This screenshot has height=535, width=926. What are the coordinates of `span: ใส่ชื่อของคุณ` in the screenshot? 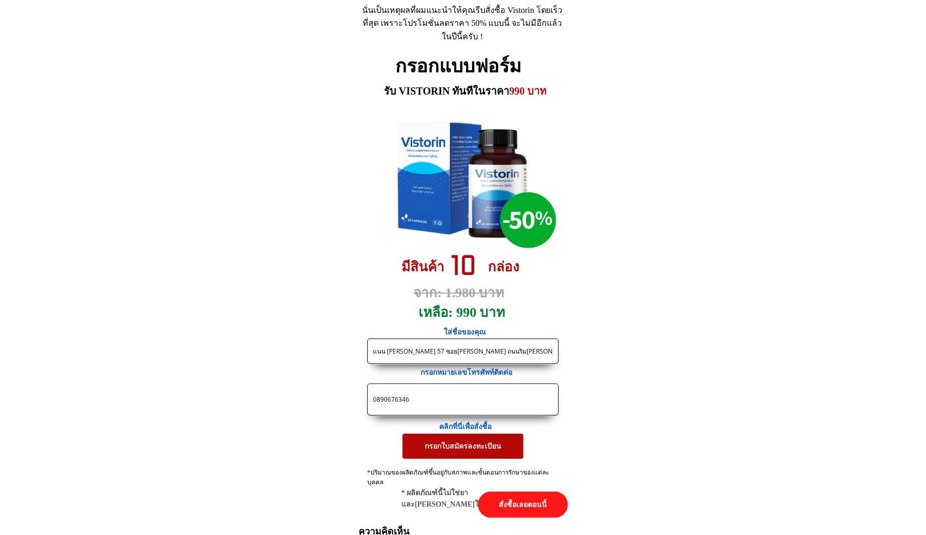 It's located at (465, 332).